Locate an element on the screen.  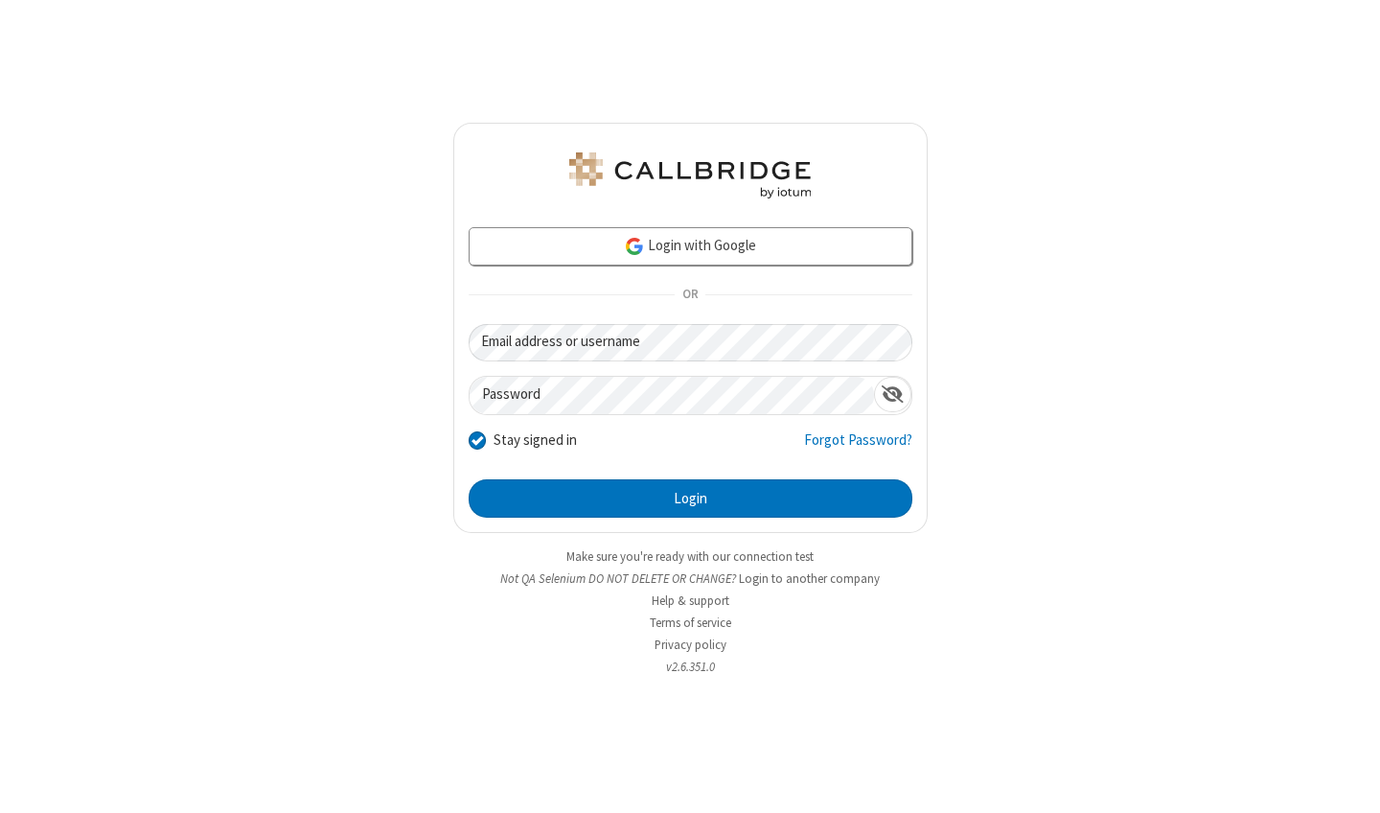
button: Login is located at coordinates (690, 498).